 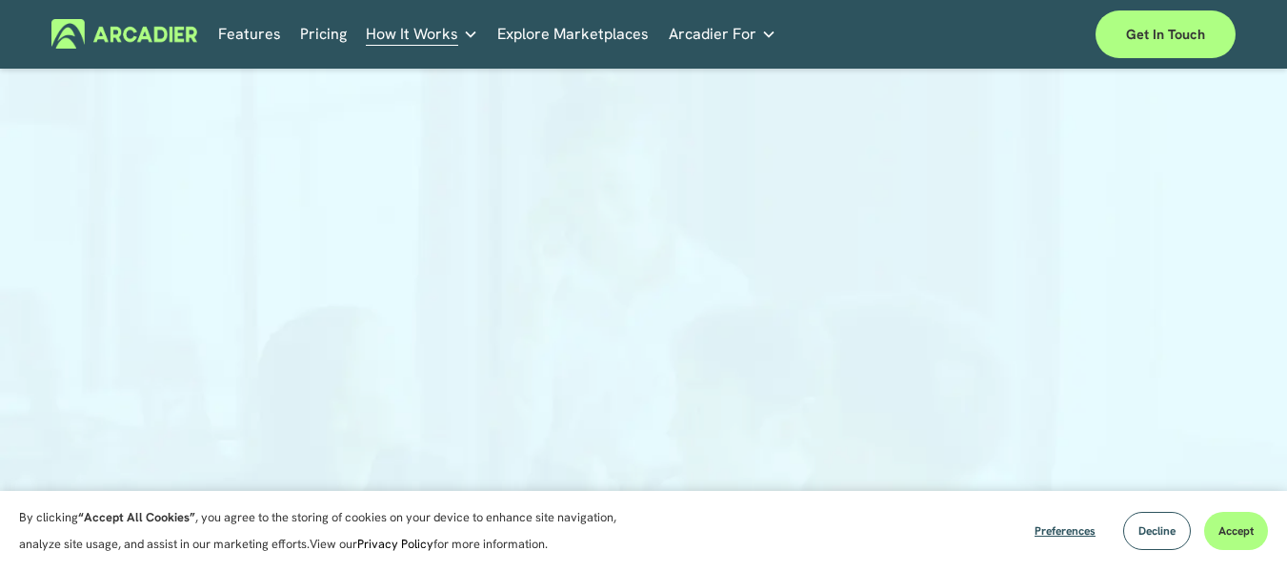 I want to click on span: Accept, so click(x=1236, y=531).